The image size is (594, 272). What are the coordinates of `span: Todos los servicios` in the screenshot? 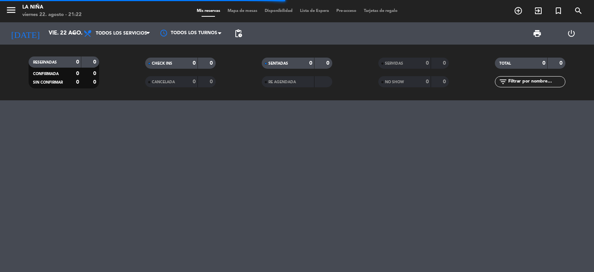 It's located at (121, 33).